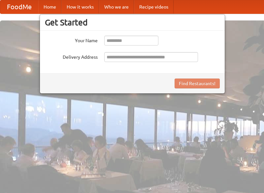 This screenshot has height=193, width=264. Describe the element at coordinates (197, 83) in the screenshot. I see `button: Find Restaurants!` at that location.